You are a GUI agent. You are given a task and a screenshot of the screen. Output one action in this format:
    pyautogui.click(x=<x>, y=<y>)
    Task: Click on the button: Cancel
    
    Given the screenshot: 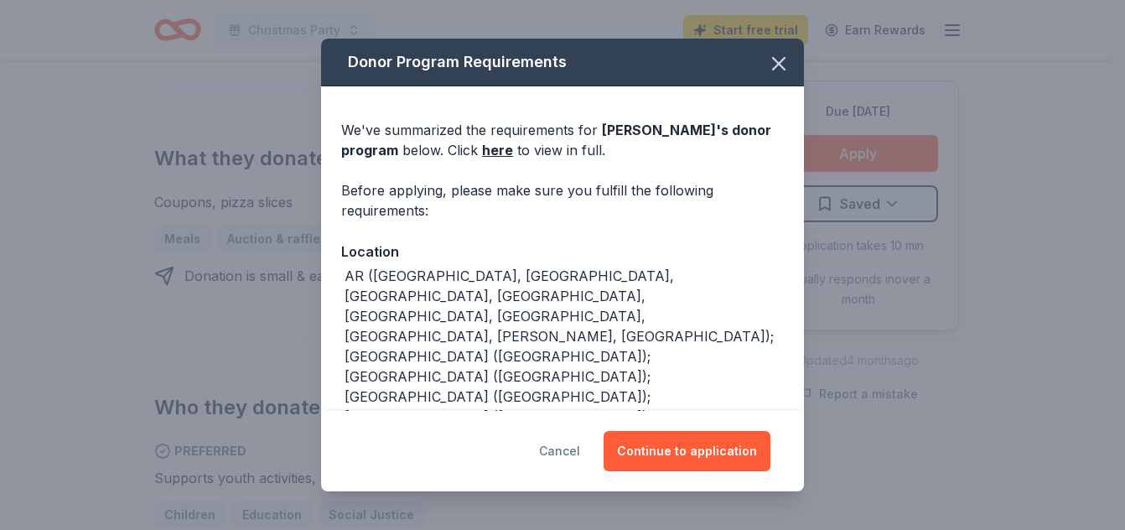 What is the action you would take?
    pyautogui.click(x=559, y=451)
    